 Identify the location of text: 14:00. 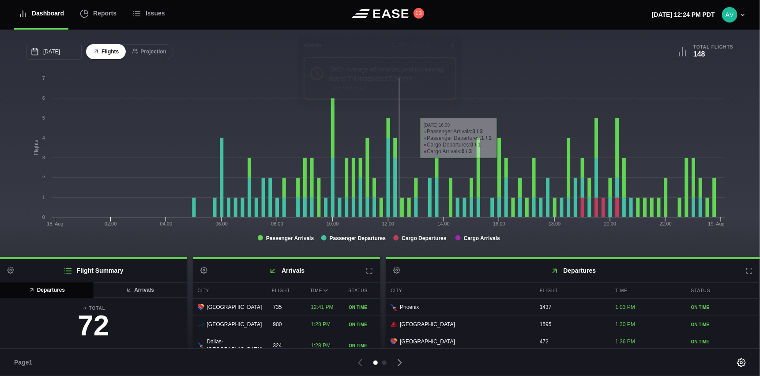
(444, 224).